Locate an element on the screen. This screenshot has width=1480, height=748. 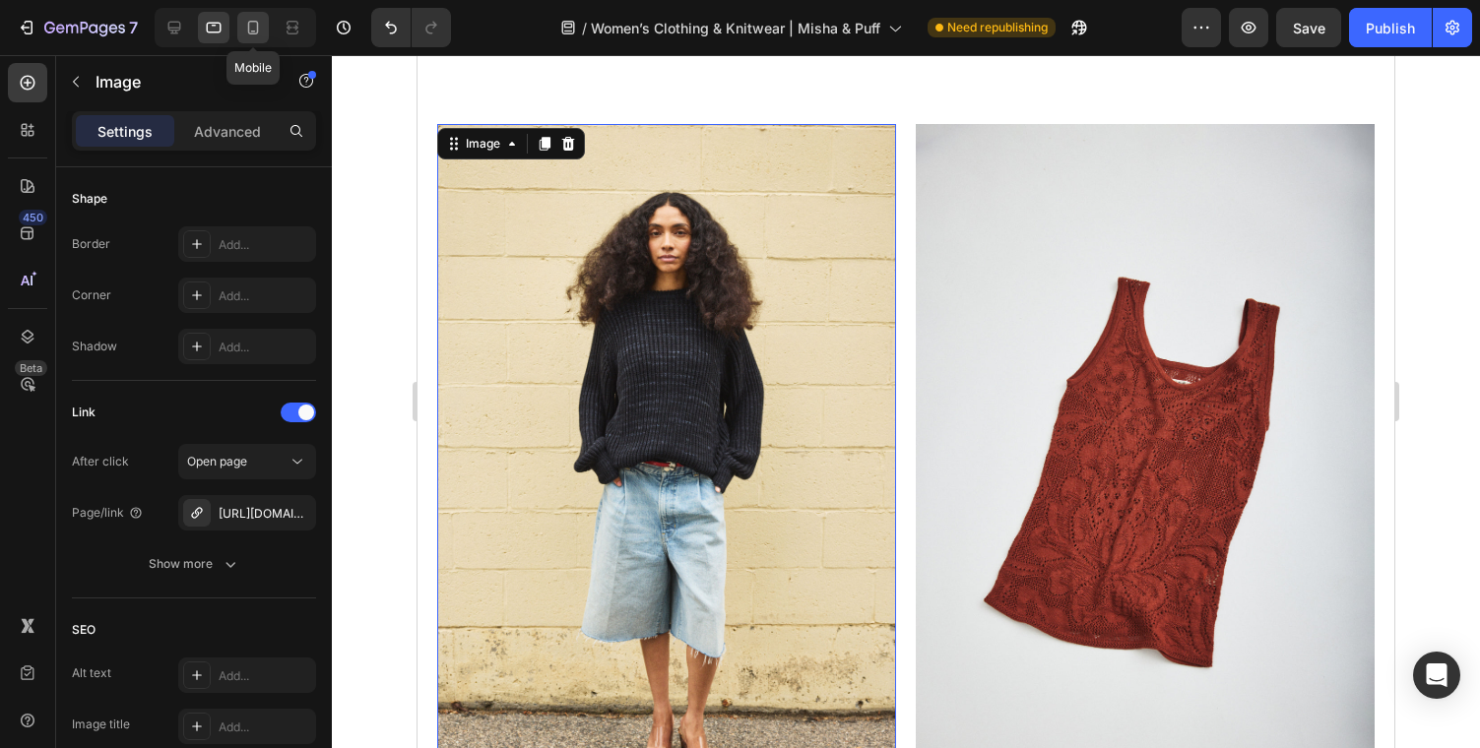
div: Open Intercom Messenger is located at coordinates (1437, 676).